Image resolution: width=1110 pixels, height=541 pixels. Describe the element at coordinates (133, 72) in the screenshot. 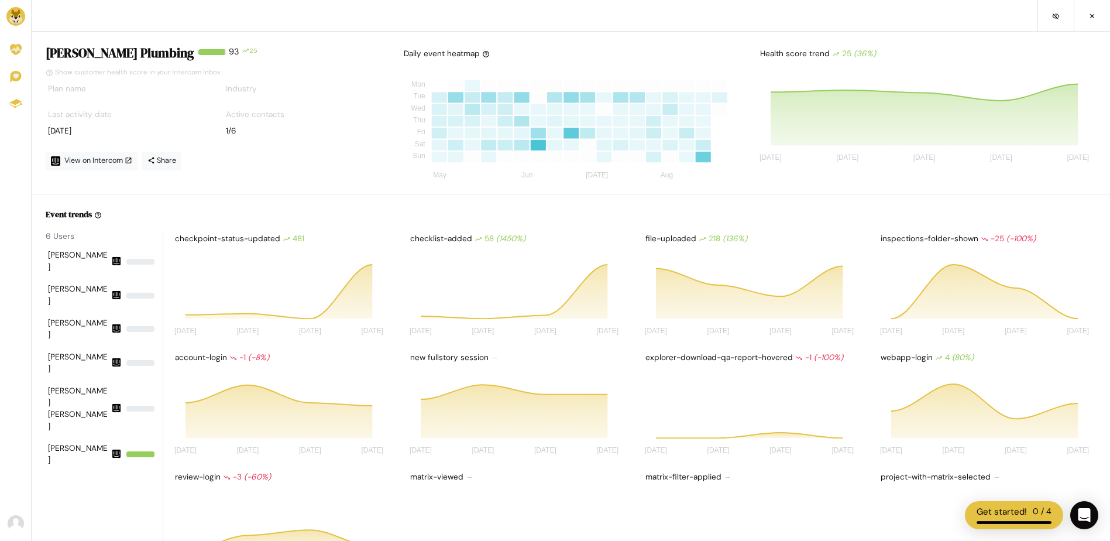

I see `a: Show customer health score in your Intercom Inbox` at that location.